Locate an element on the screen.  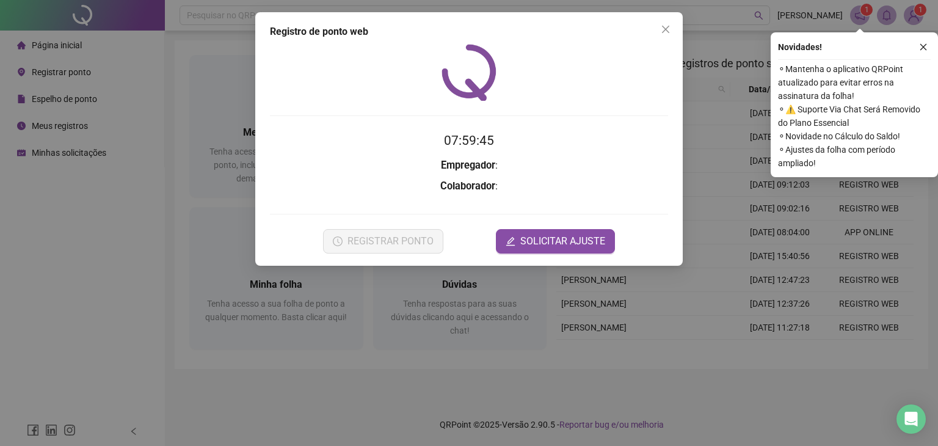
span: ⚬ Ajustes da folha com período ampliado! is located at coordinates (855, 156).